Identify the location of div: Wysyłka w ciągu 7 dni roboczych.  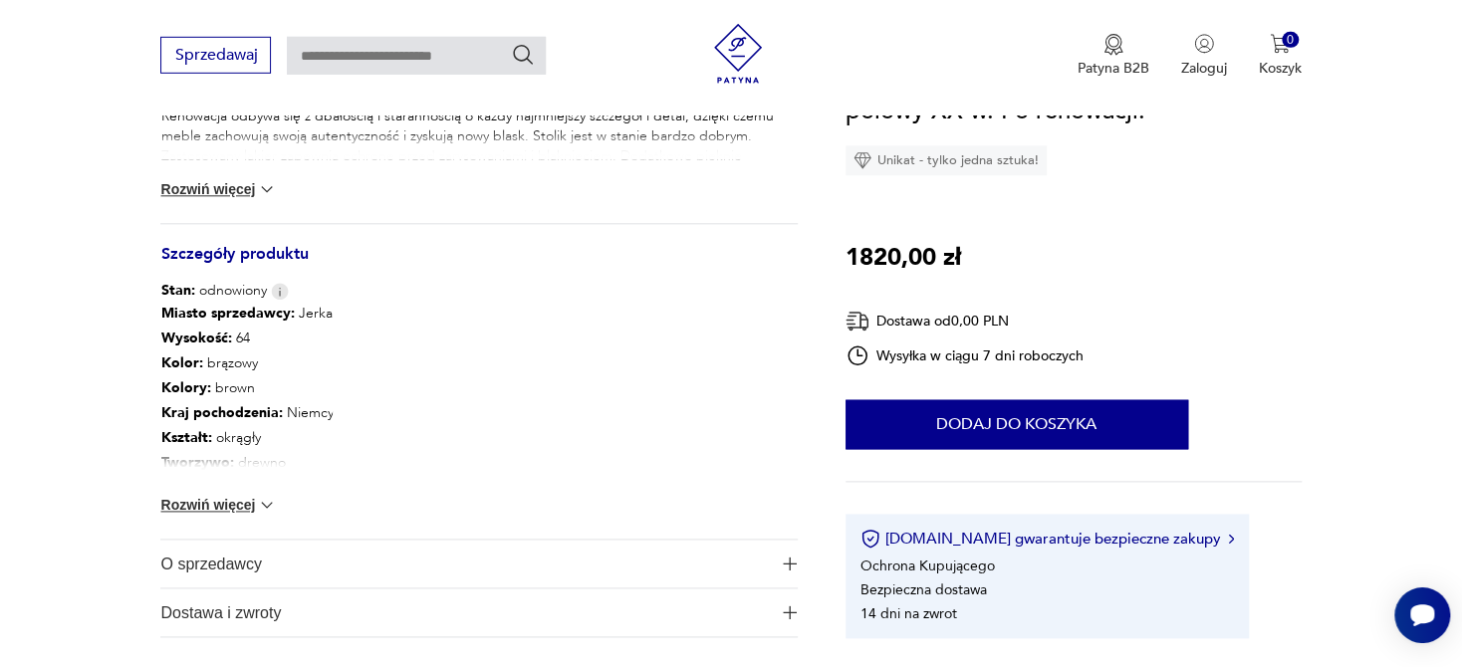
(965, 356).